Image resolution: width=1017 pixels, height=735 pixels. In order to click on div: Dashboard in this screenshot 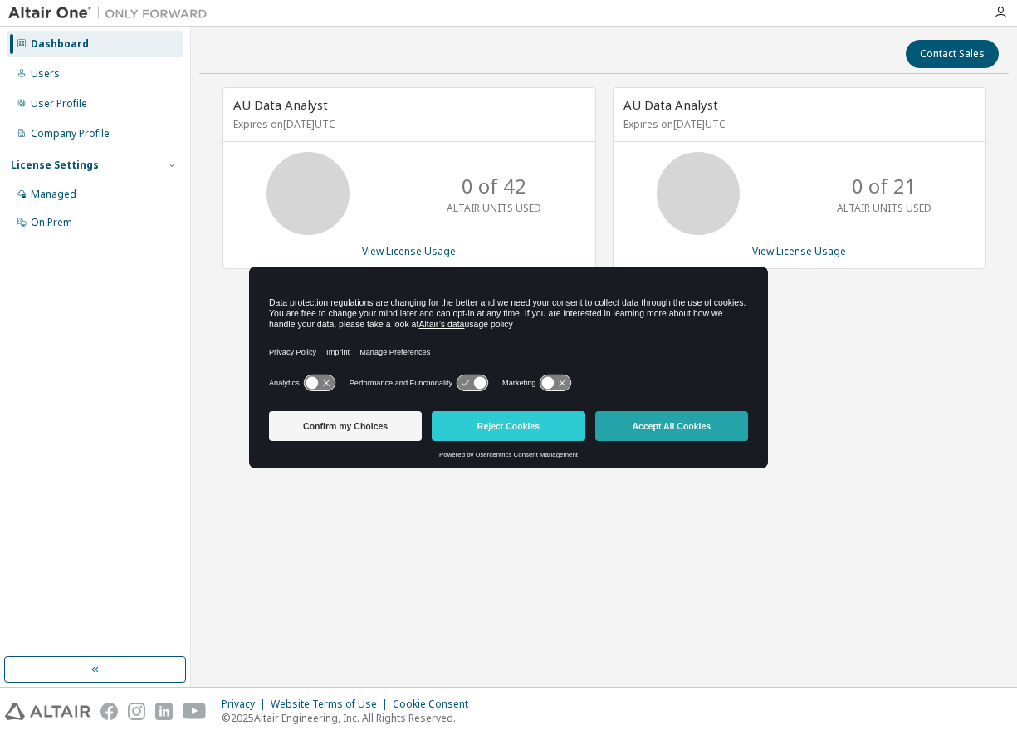, I will do `click(60, 44)`.